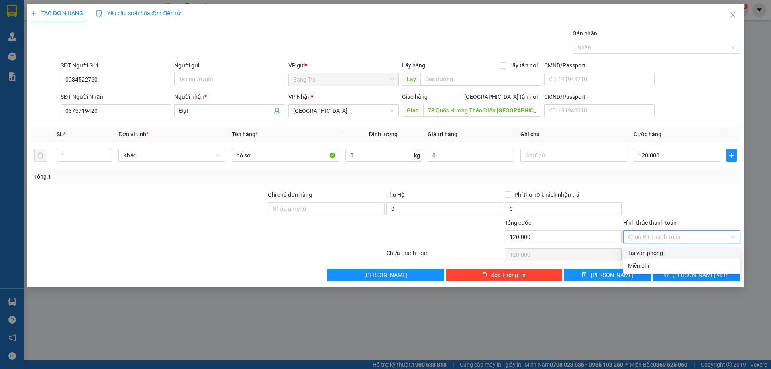 The image size is (771, 369). What do you see at coordinates (650, 223) in the screenshot?
I see `label: Hình thức thanh toán` at bounding box center [650, 223].